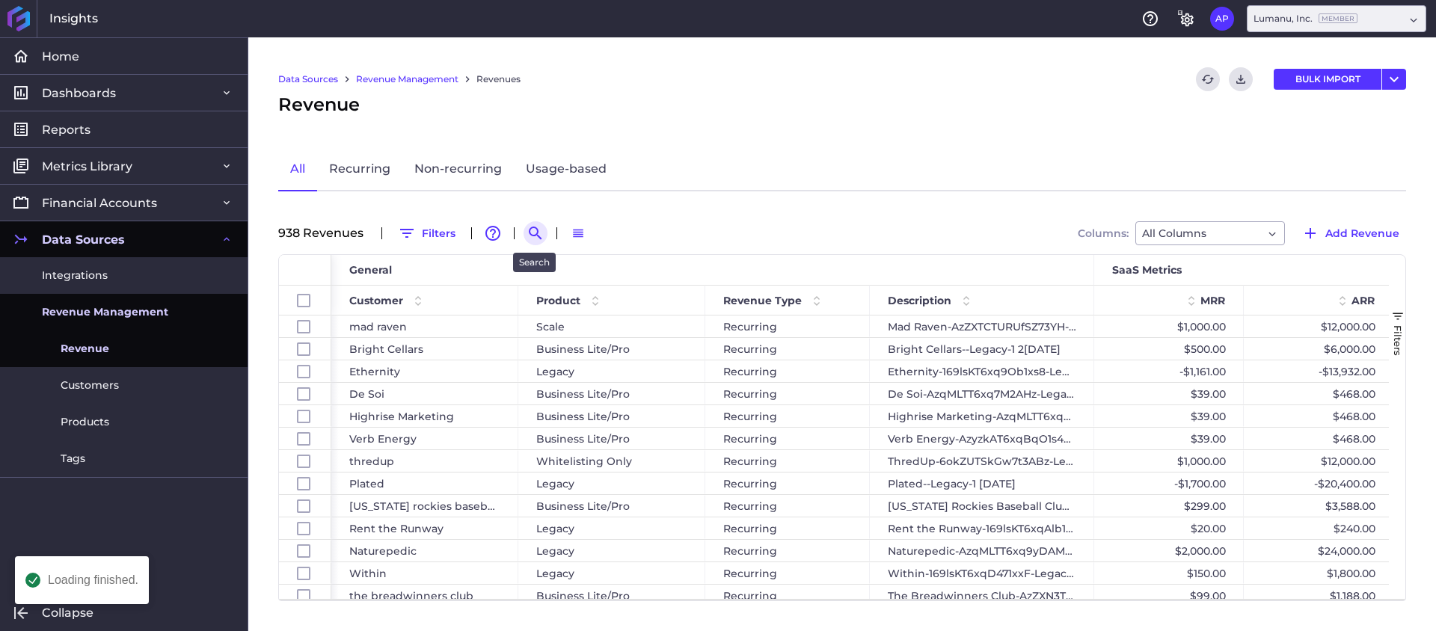  What do you see at coordinates (558, 301) in the screenshot?
I see `span: Product` at bounding box center [558, 301].